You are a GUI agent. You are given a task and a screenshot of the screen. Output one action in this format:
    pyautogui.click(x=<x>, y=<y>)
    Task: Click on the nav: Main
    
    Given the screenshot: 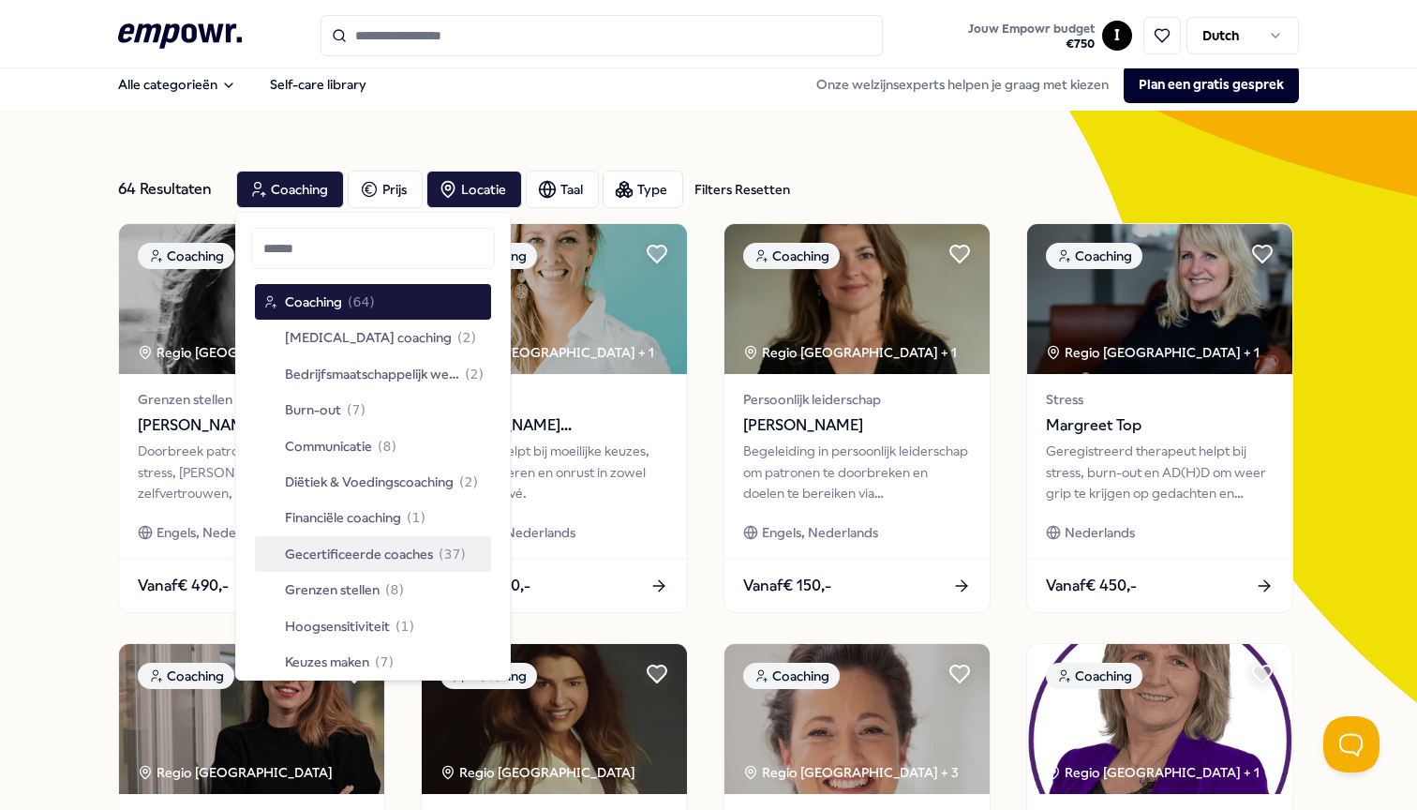 What is the action you would take?
    pyautogui.click(x=242, y=84)
    